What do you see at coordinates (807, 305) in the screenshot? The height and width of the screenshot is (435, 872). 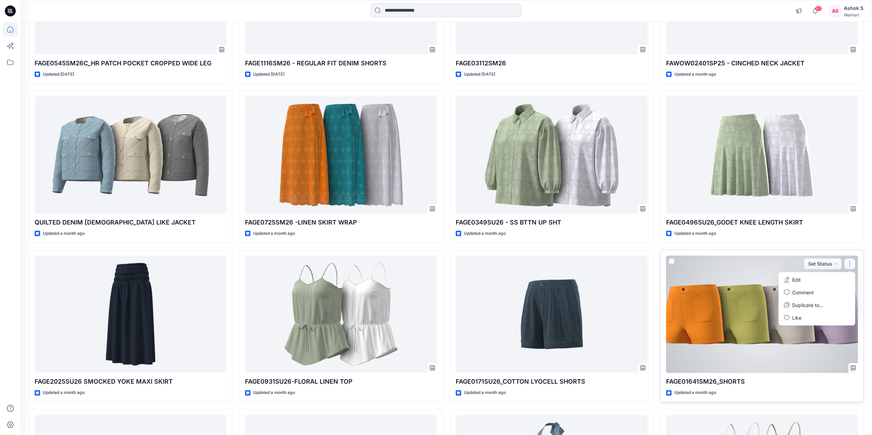 I see `p: Duplicate to...` at bounding box center [807, 305].